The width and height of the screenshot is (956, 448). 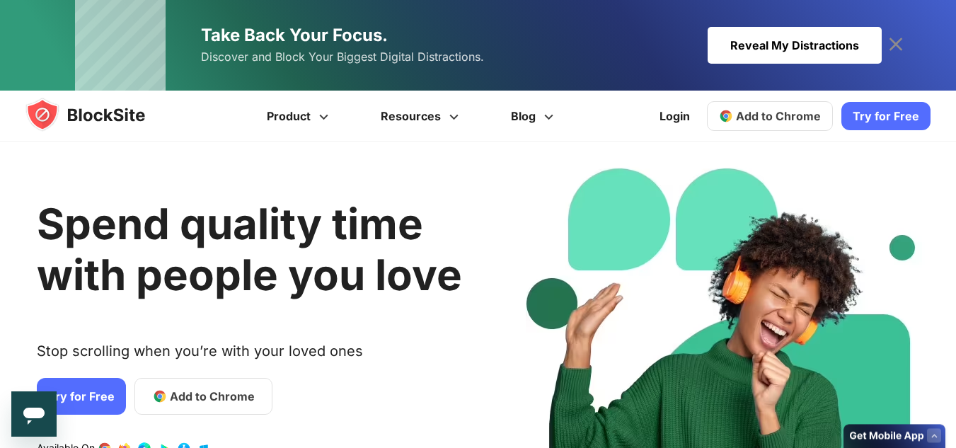 I want to click on a: Login, so click(x=674, y=116).